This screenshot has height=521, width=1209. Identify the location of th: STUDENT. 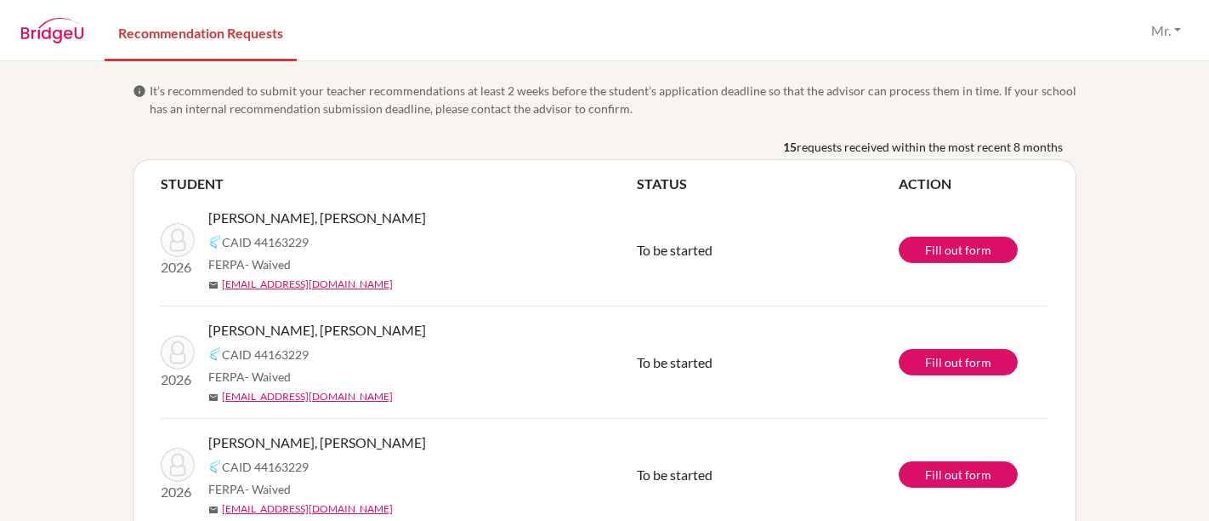
(399, 184).